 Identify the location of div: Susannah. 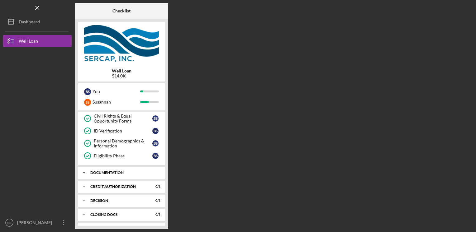
(116, 102).